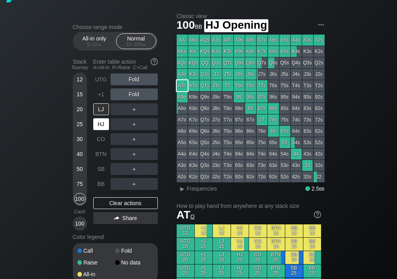  Describe the element at coordinates (80, 224) in the screenshot. I see `div: 100` at that location.